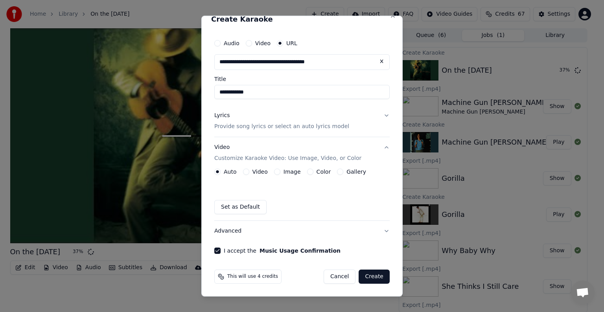 The height and width of the screenshot is (312, 604). Describe the element at coordinates (232, 43) in the screenshot. I see `label: Audio` at that location.